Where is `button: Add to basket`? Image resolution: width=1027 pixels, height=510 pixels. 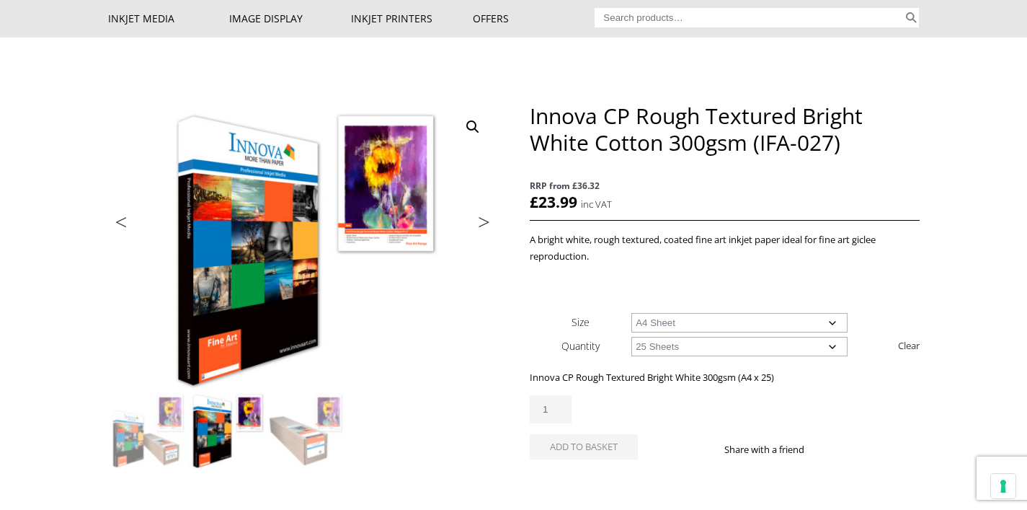 button: Add to basket is located at coordinates (584, 446).